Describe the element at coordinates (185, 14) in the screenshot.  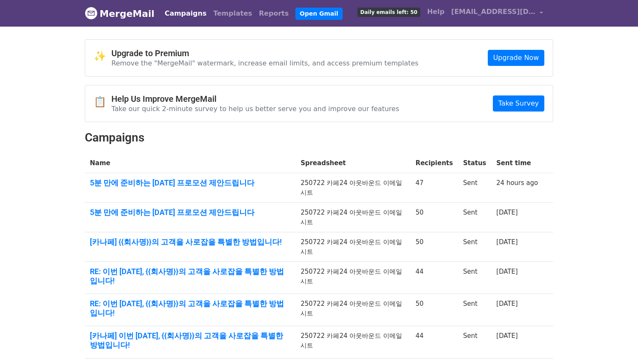
I see `a: Campaigns` at that location.